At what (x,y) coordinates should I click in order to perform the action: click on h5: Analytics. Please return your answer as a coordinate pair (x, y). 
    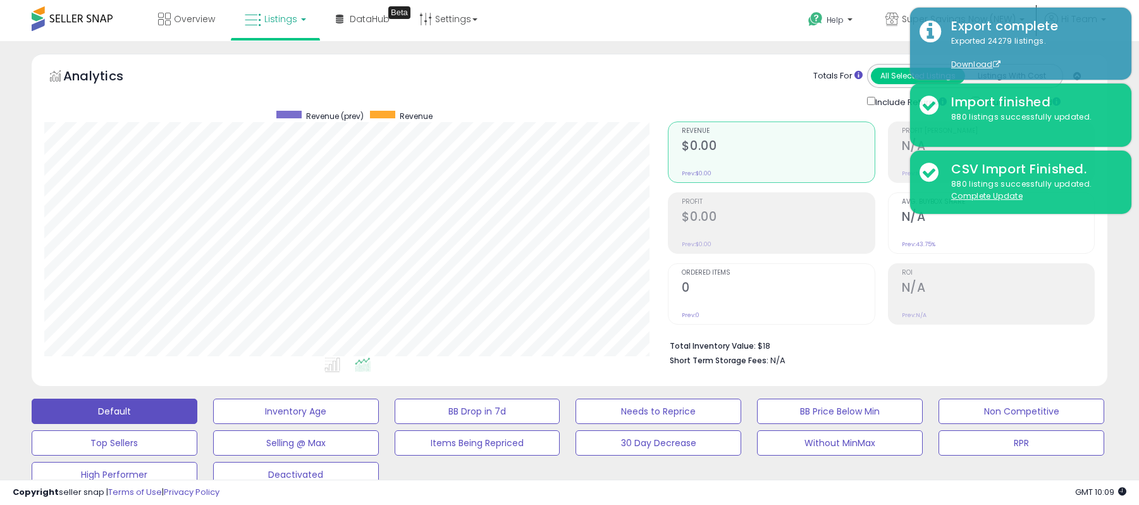
    Looking at the image, I should click on (106, 77).